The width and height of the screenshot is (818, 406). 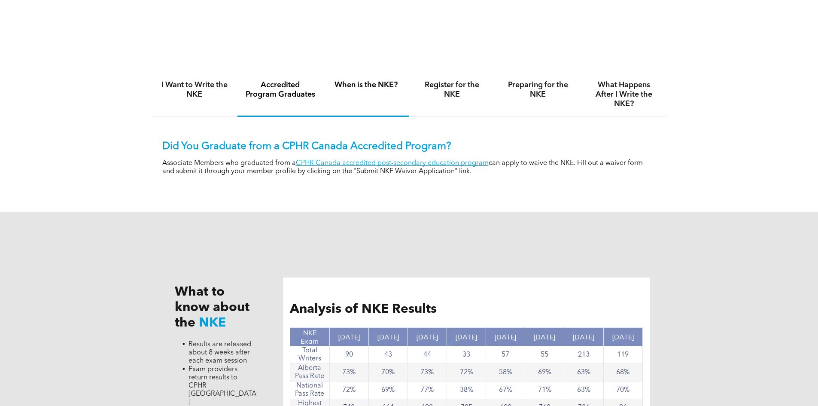 I want to click on p: Did You Graduate from a CPHR Canada Accredited Program?, so click(x=409, y=146).